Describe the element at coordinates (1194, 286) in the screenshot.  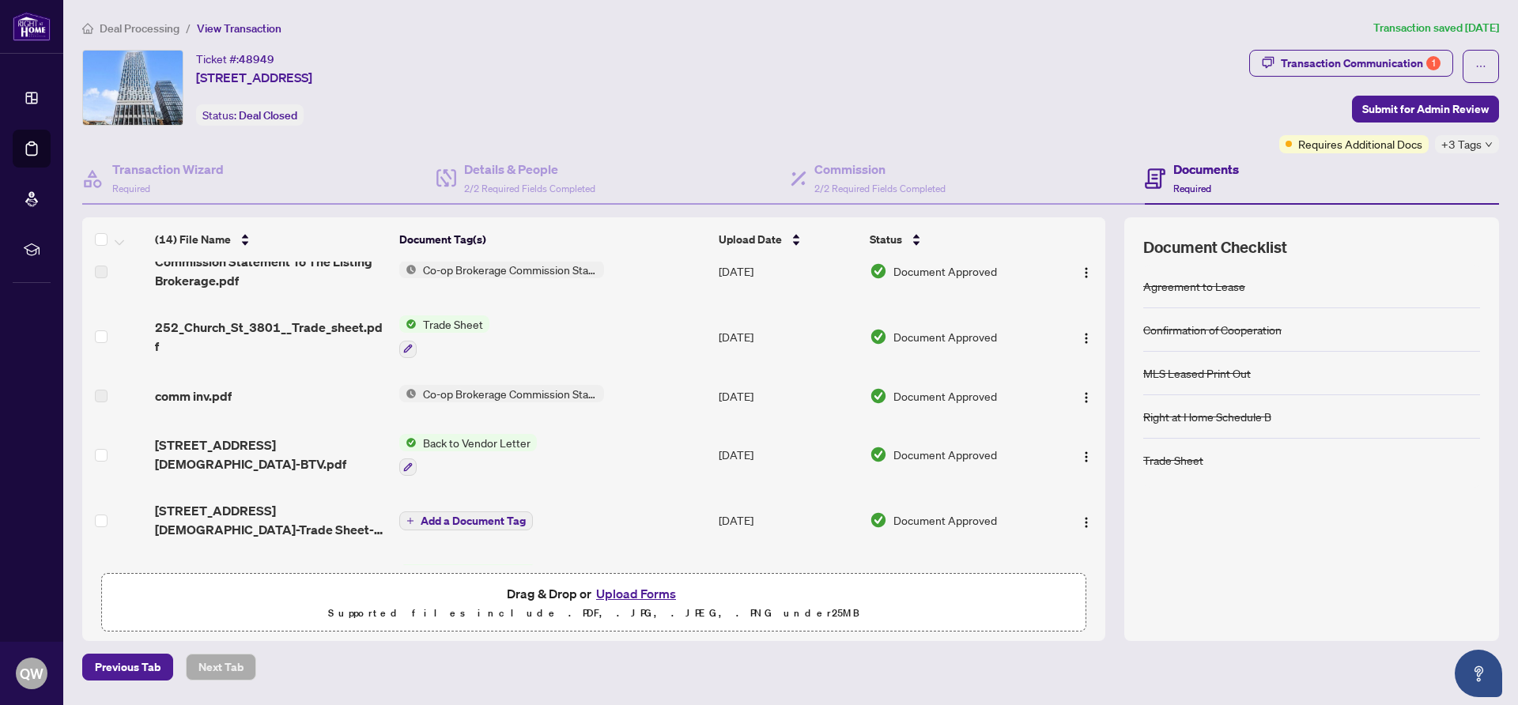
I see `div: Agreement to Lease` at that location.